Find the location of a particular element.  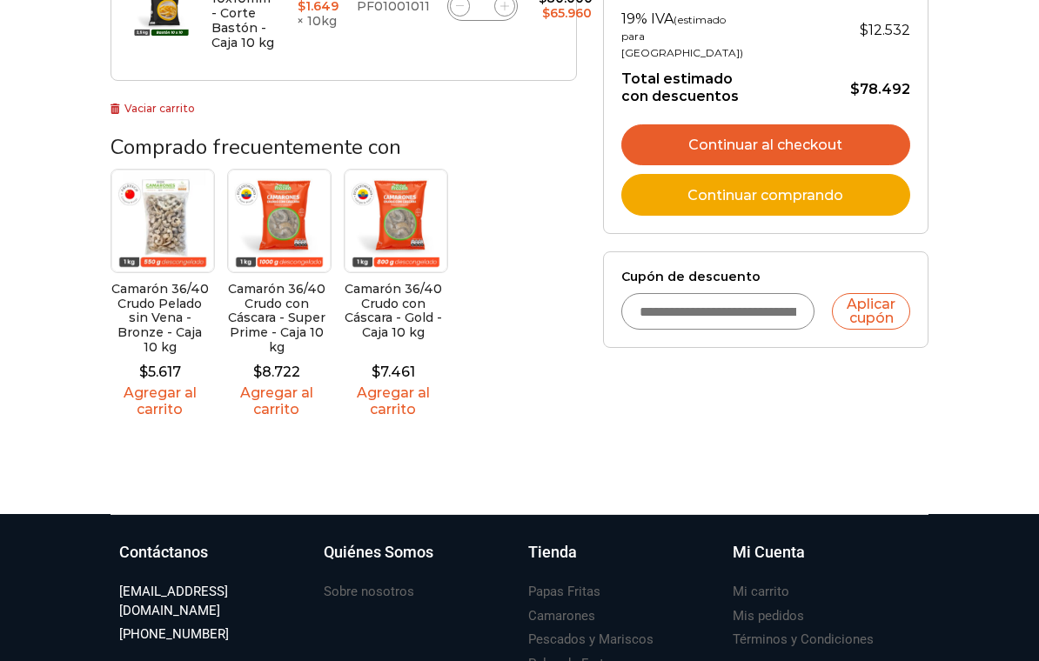

h3: Términos y Condiciones is located at coordinates (803, 639).